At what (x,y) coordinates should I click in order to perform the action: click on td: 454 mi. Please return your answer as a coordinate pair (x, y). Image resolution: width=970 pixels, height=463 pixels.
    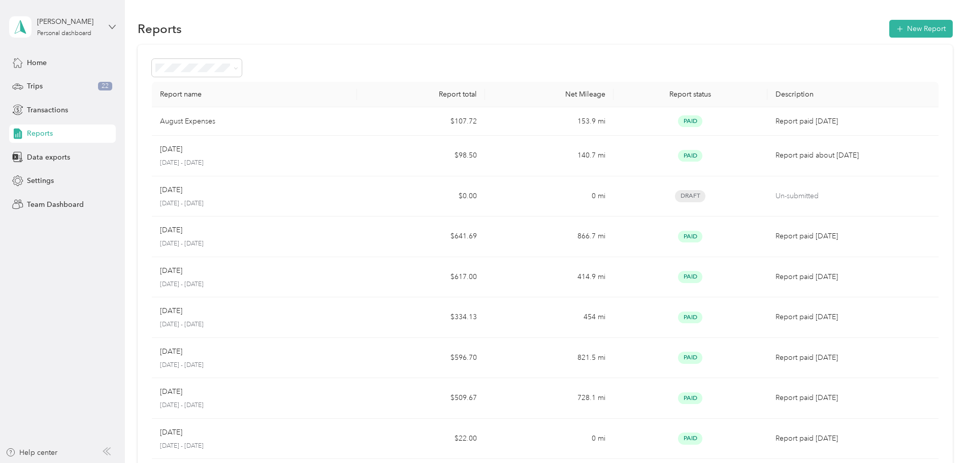
    Looking at the image, I should click on (549, 317).